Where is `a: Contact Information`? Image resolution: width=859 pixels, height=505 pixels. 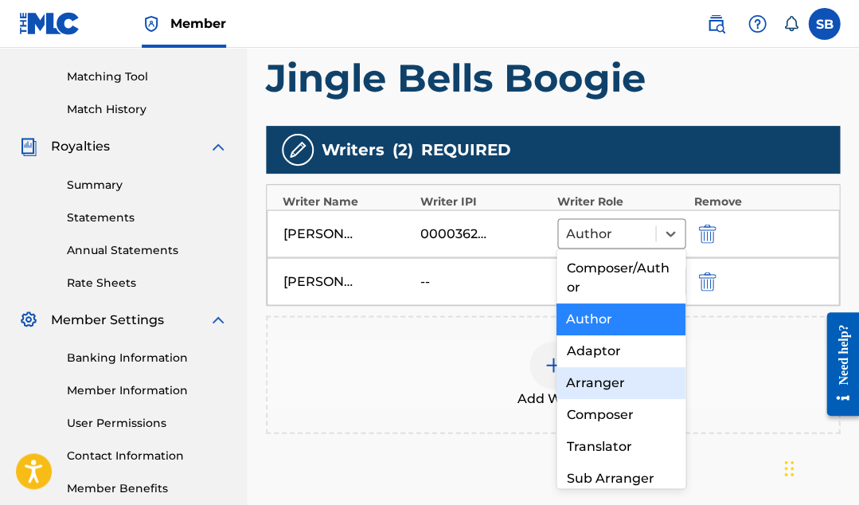 a: Contact Information is located at coordinates (147, 455).